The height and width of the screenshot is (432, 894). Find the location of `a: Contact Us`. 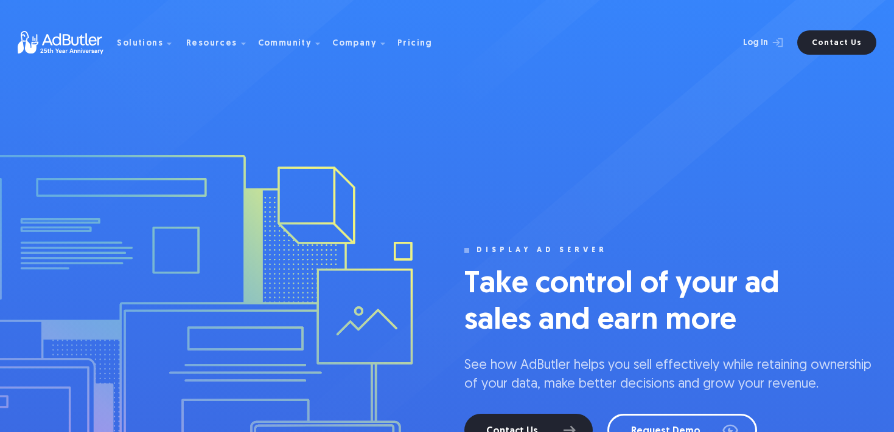

a: Contact Us is located at coordinates (836, 43).